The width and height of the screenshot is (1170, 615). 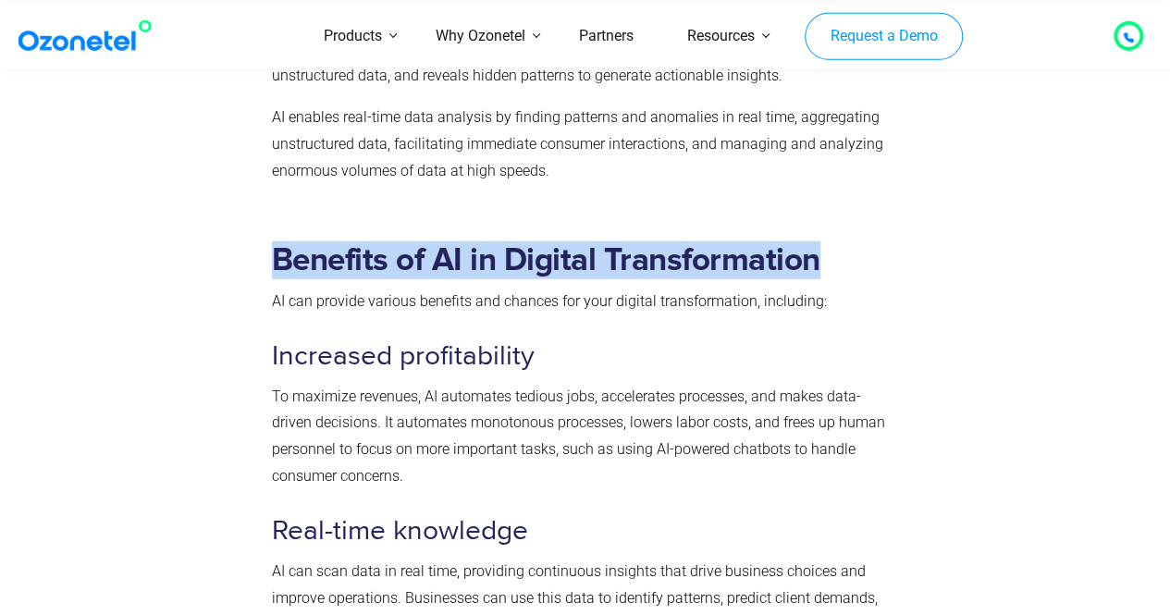 I want to click on span: Real-time knowledge, so click(x=400, y=531).